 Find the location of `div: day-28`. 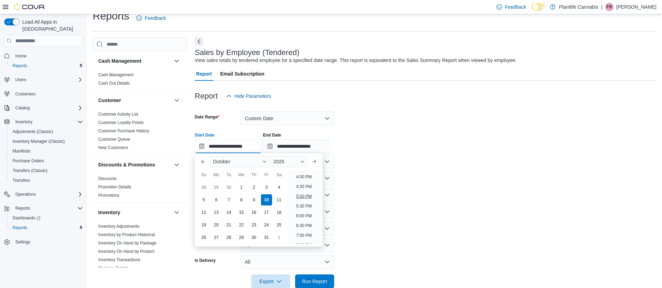

div: day-28 is located at coordinates (204, 187).